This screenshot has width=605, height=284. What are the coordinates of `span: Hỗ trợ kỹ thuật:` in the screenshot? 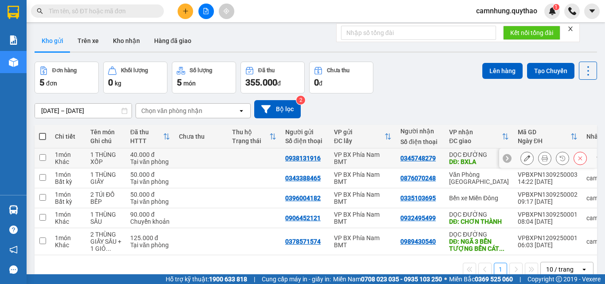 It's located at (206, 279).